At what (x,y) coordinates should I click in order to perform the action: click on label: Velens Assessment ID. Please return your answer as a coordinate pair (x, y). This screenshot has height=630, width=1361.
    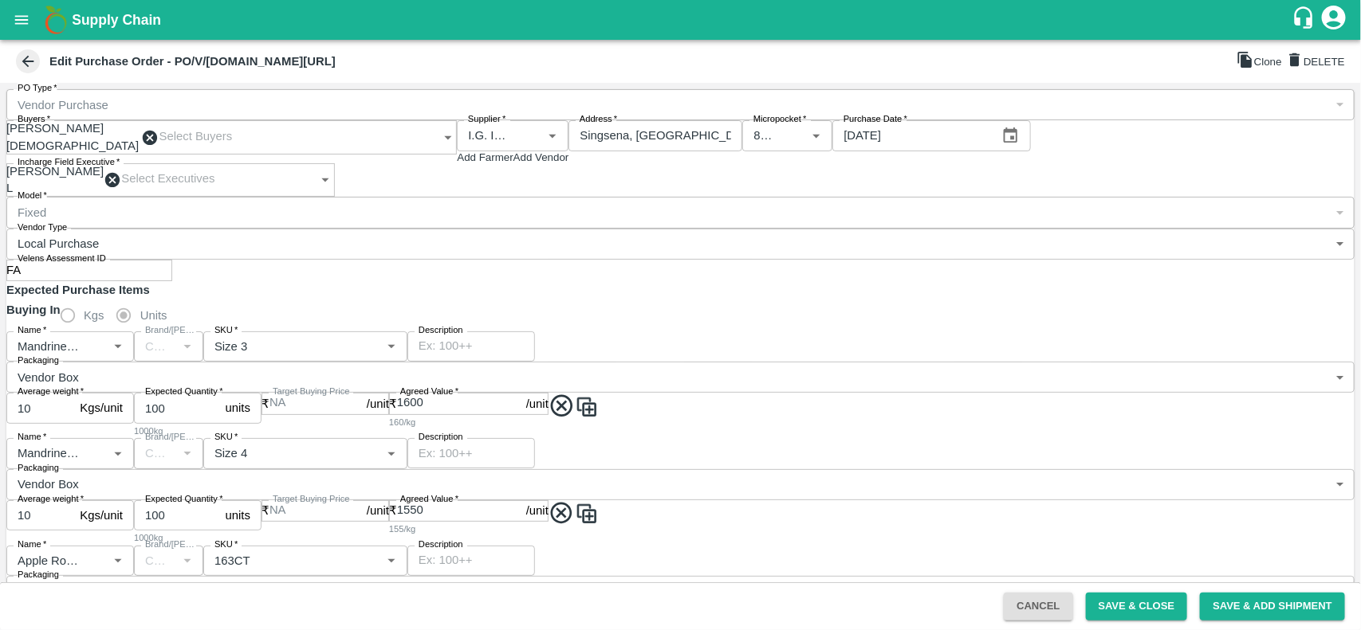
    Looking at the image, I should click on (61, 259).